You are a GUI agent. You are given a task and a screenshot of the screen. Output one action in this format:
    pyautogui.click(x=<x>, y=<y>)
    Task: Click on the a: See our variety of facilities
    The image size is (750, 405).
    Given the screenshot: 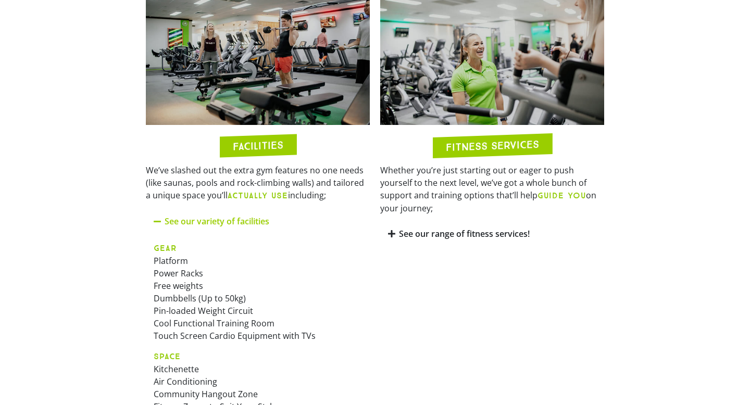 What is the action you would take?
    pyautogui.click(x=217, y=221)
    